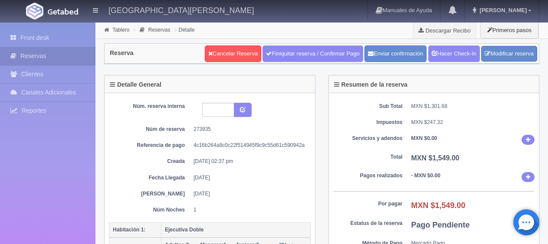  What do you see at coordinates (249, 210) in the screenshot?
I see `dd: 1` at bounding box center [249, 210].